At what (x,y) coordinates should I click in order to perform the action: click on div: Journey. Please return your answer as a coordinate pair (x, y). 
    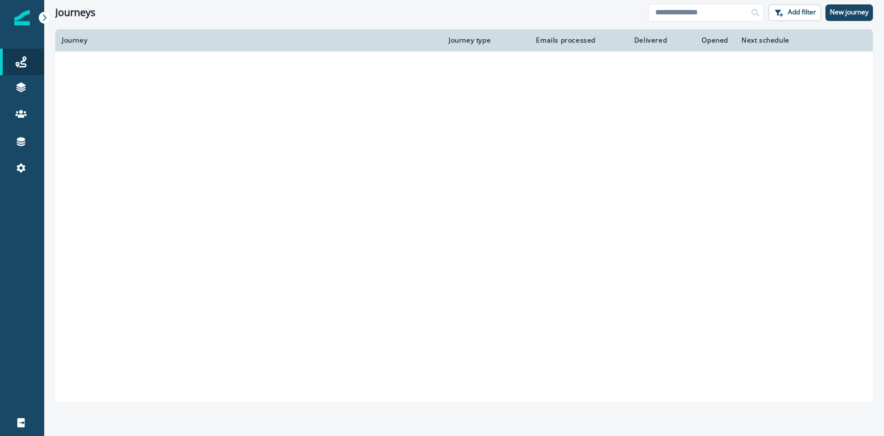
    Looking at the image, I should click on (249, 40).